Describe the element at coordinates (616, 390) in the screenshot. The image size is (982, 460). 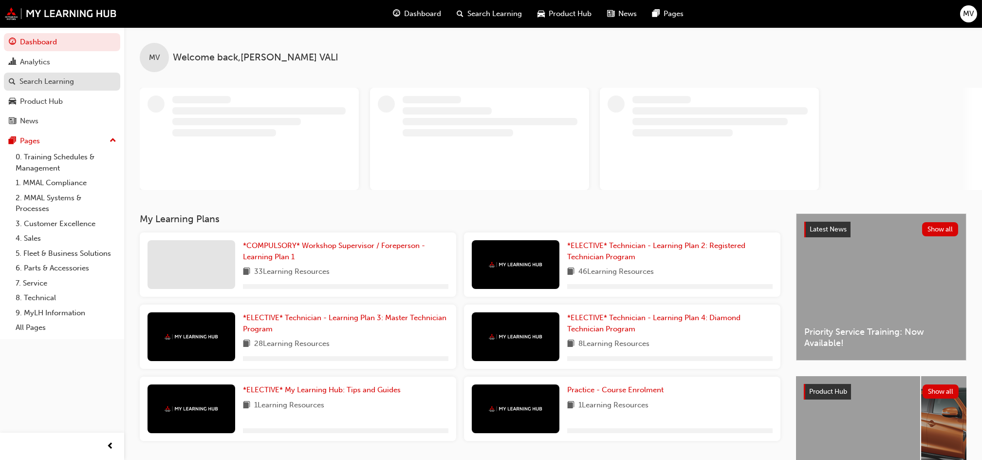
I see `span: Practice - Course Enrolment` at that location.